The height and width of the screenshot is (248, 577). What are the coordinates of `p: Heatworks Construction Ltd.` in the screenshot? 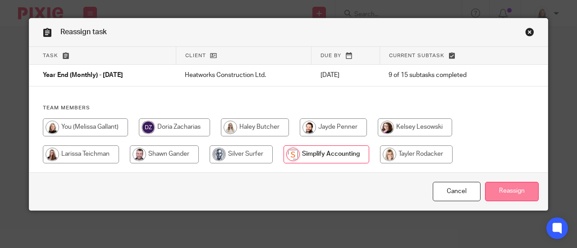 It's located at (243, 75).